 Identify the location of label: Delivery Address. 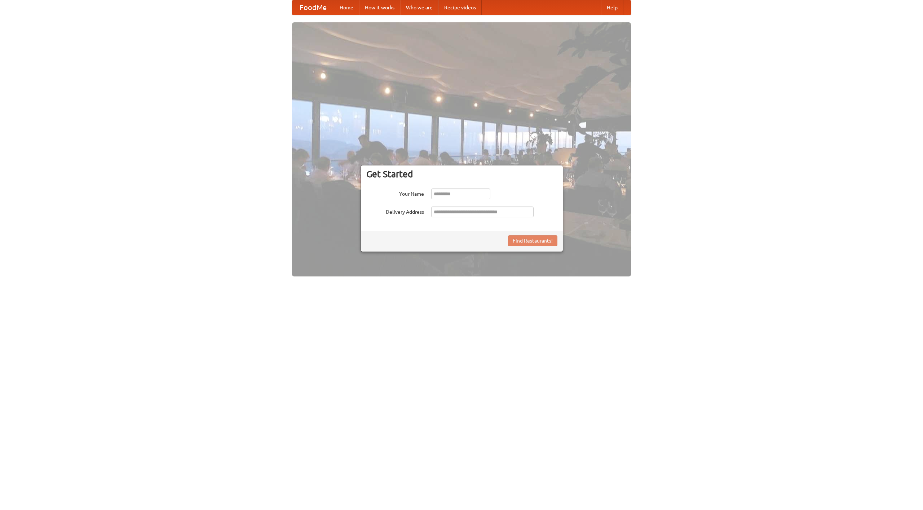
(395, 211).